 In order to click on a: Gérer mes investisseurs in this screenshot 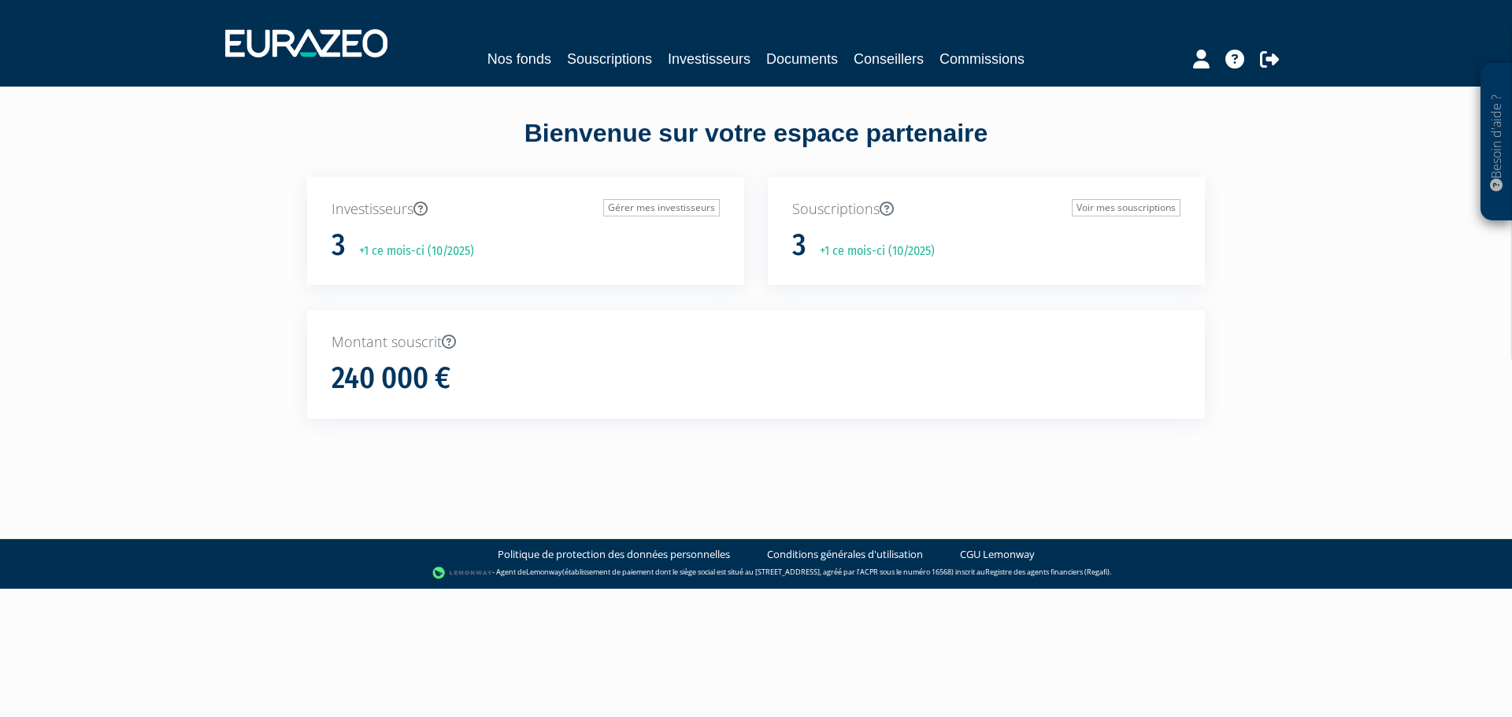, I will do `click(661, 208)`.